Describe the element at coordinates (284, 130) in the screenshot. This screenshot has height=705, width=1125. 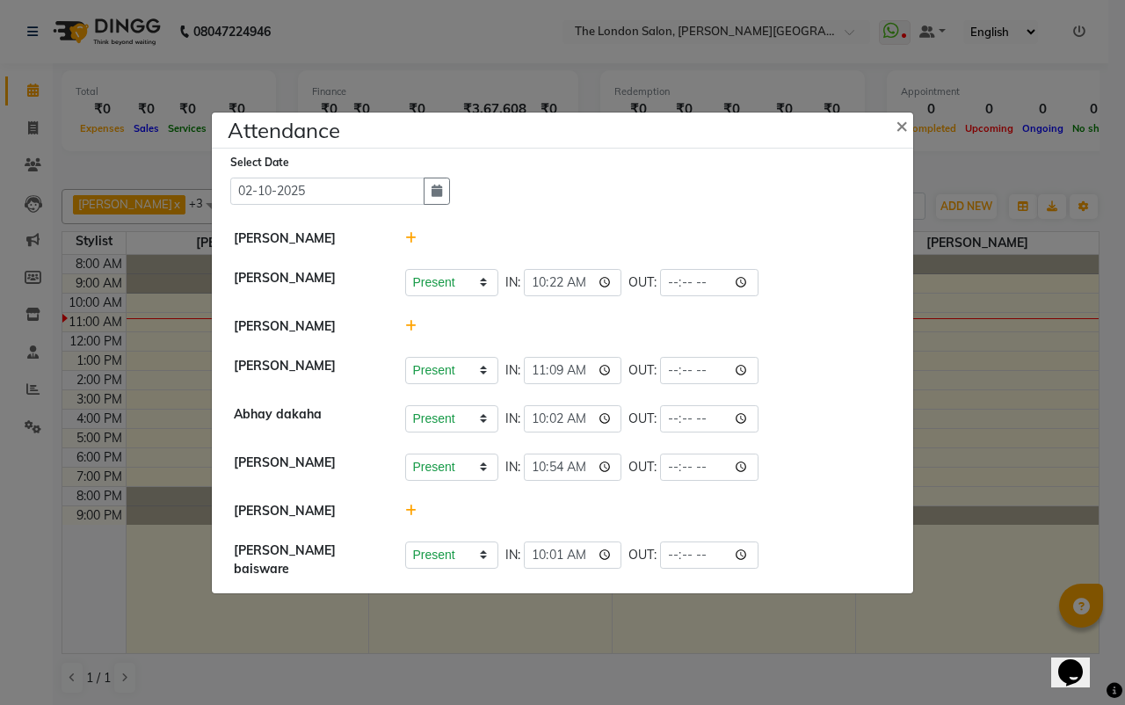
I see `h4: Attendance` at that location.